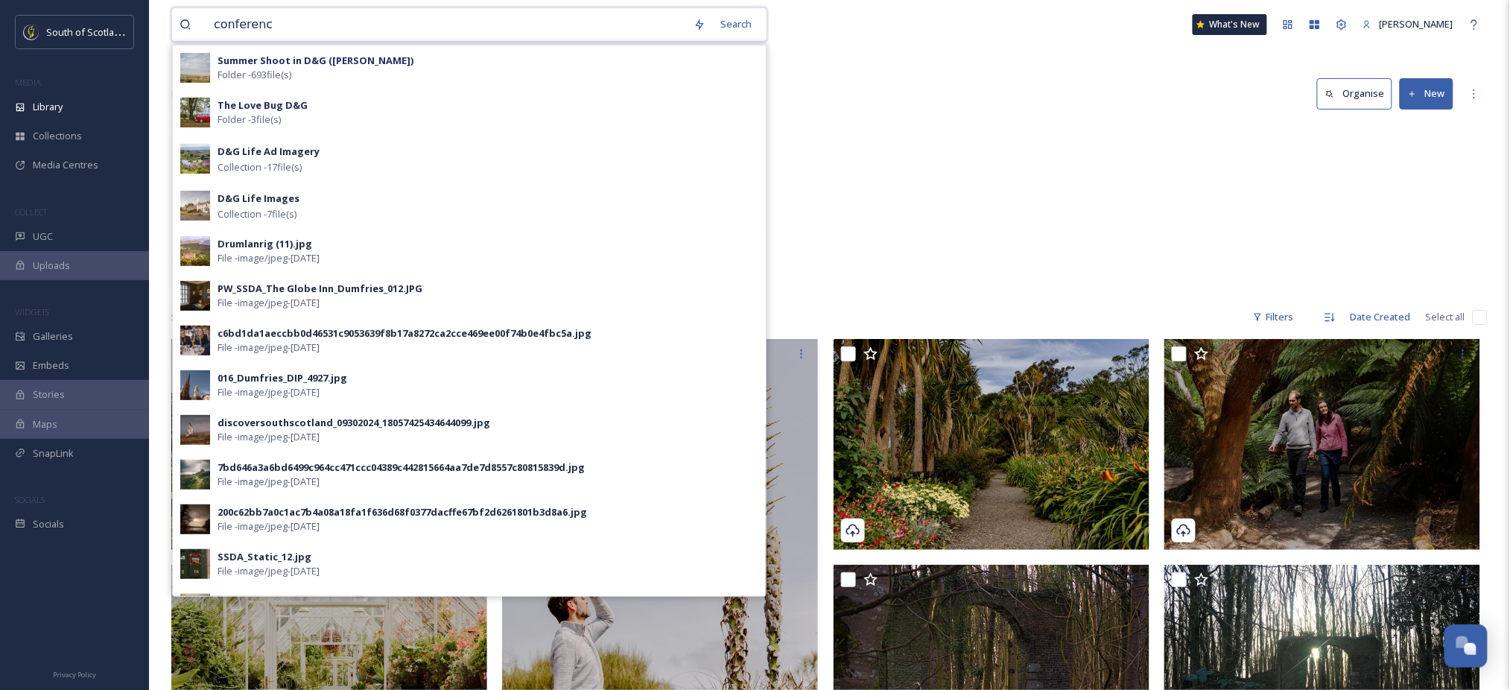  What do you see at coordinates (1380, 317) in the screenshot?
I see `div: Date Created` at bounding box center [1380, 317].